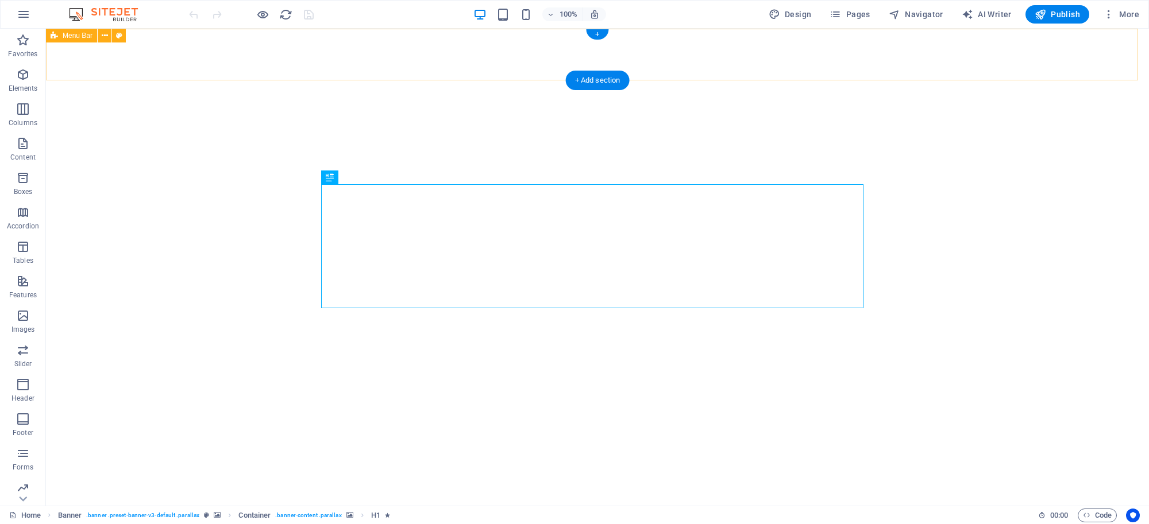 The image size is (1149, 524). Describe the element at coordinates (1057, 14) in the screenshot. I see `button: Publish` at that location.